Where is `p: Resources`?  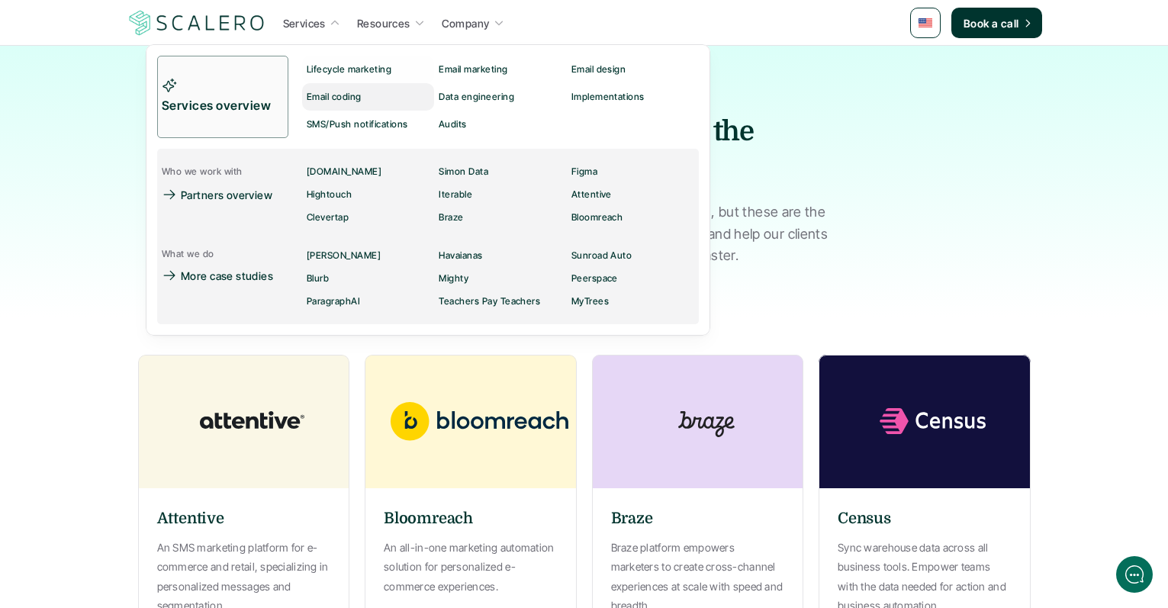 p: Resources is located at coordinates (384, 23).